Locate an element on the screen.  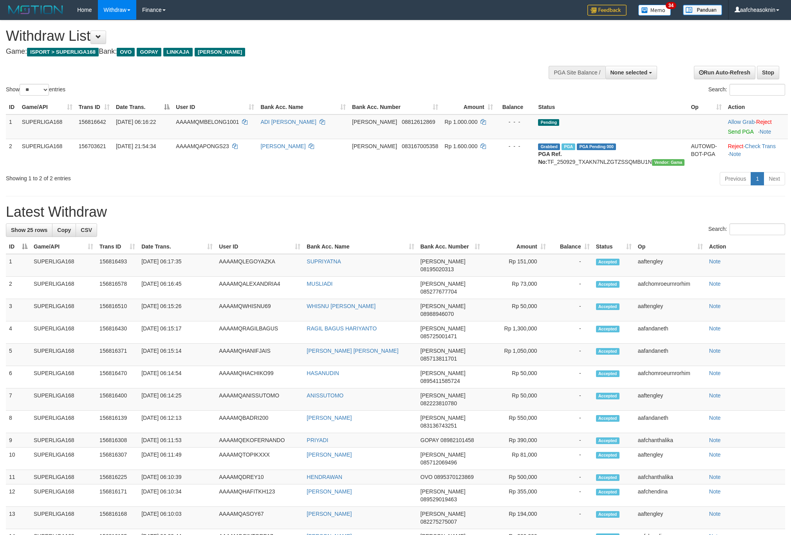
h1: Latest Withdraw is located at coordinates (396, 212).